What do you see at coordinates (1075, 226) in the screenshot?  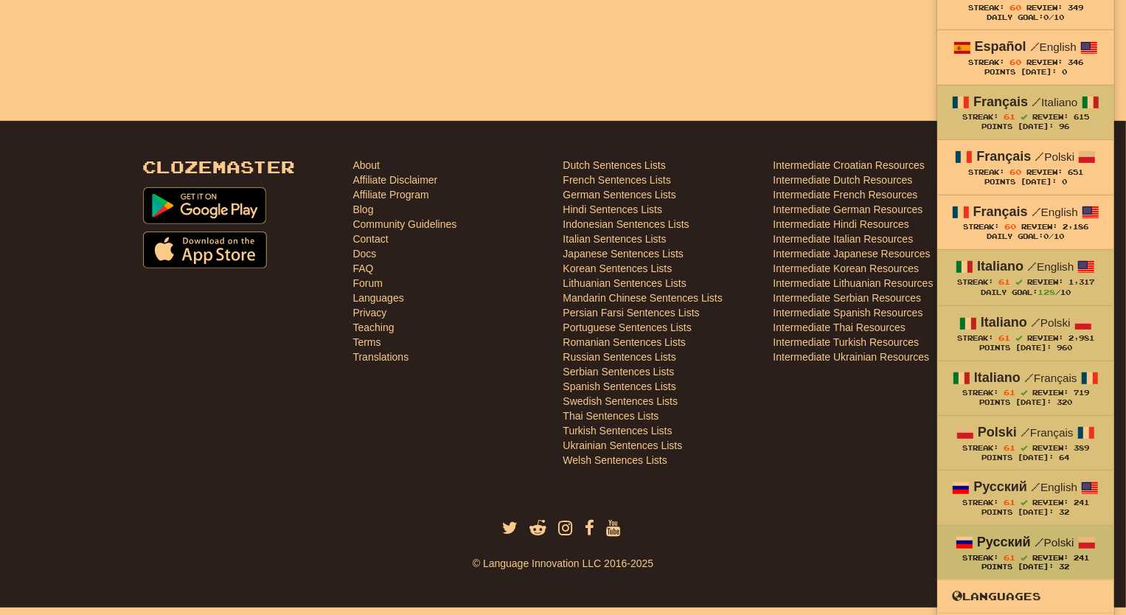 I see `span: 2,186` at bounding box center [1075, 226].